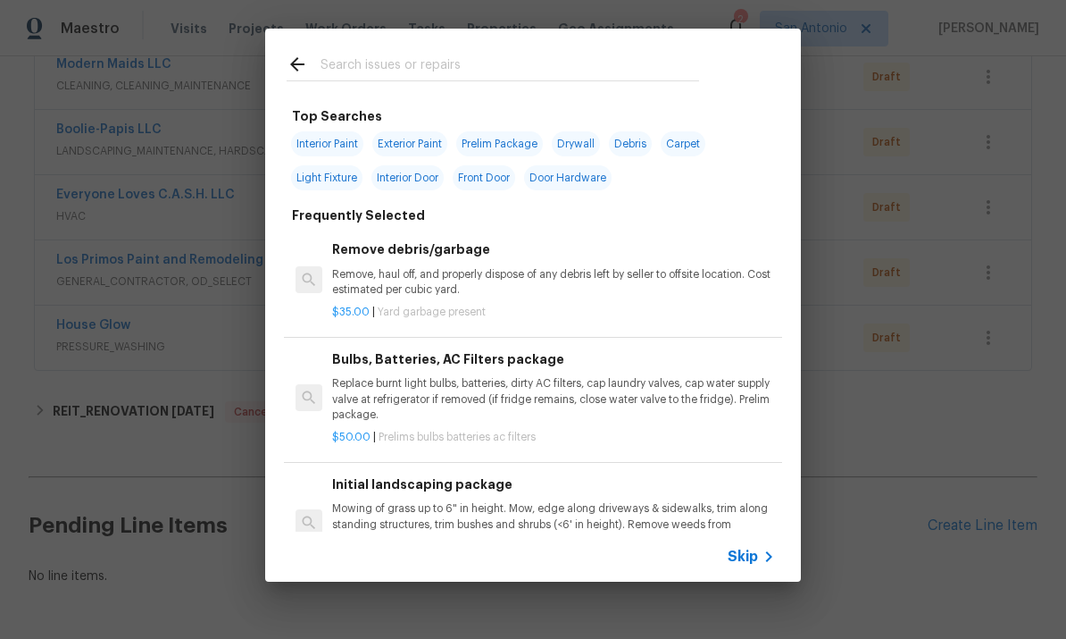 This screenshot has height=639, width=1066. I want to click on span: Carpet, so click(683, 144).